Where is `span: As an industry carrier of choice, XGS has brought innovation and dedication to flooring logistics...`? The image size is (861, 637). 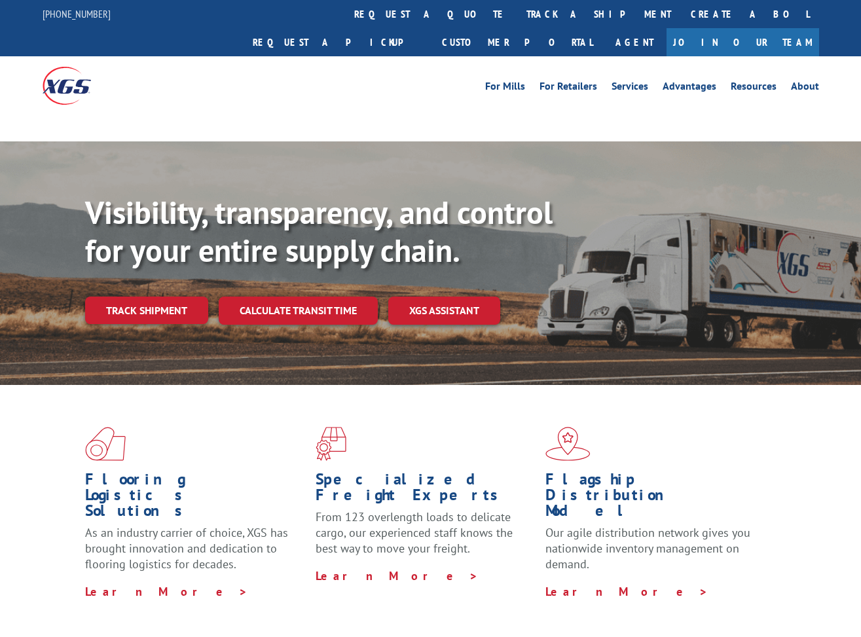
span: As an industry carrier of choice, XGS has brought innovation and dedication to flooring logistics... is located at coordinates (187, 548).